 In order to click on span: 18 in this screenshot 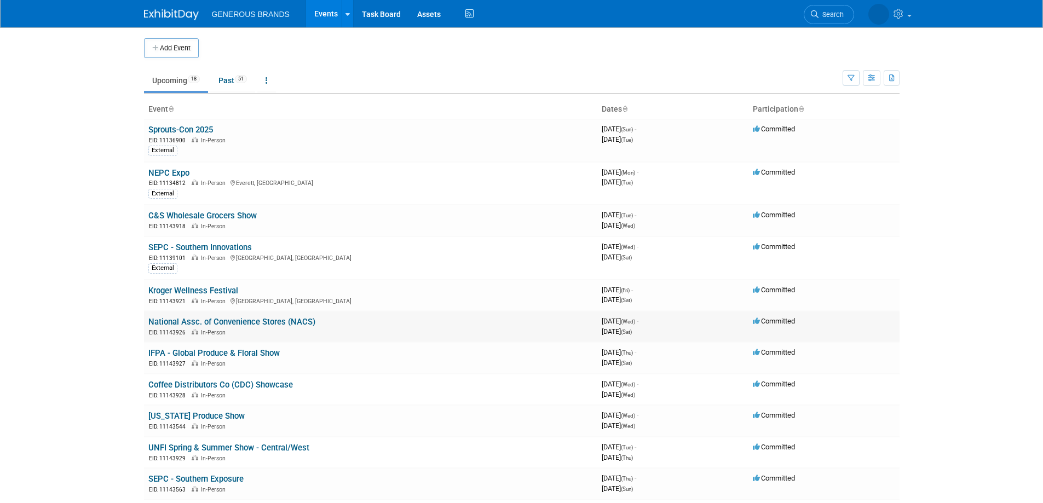, I will do `click(194, 79)`.